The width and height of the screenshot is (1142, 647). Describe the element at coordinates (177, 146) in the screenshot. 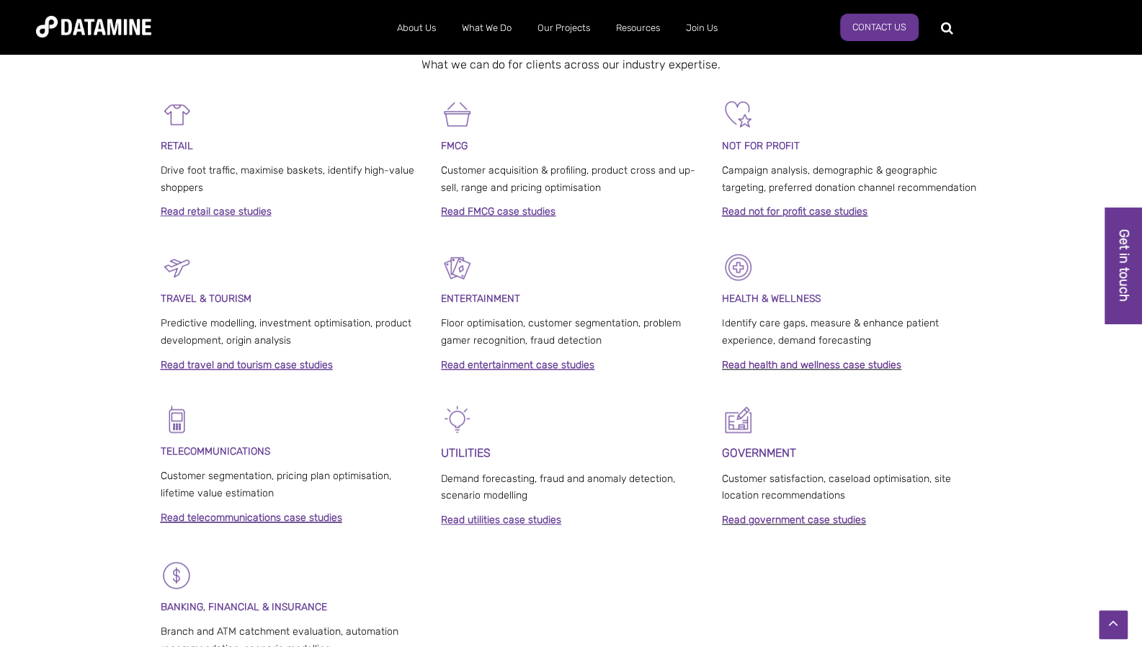

I see `span: RETAIL` at that location.